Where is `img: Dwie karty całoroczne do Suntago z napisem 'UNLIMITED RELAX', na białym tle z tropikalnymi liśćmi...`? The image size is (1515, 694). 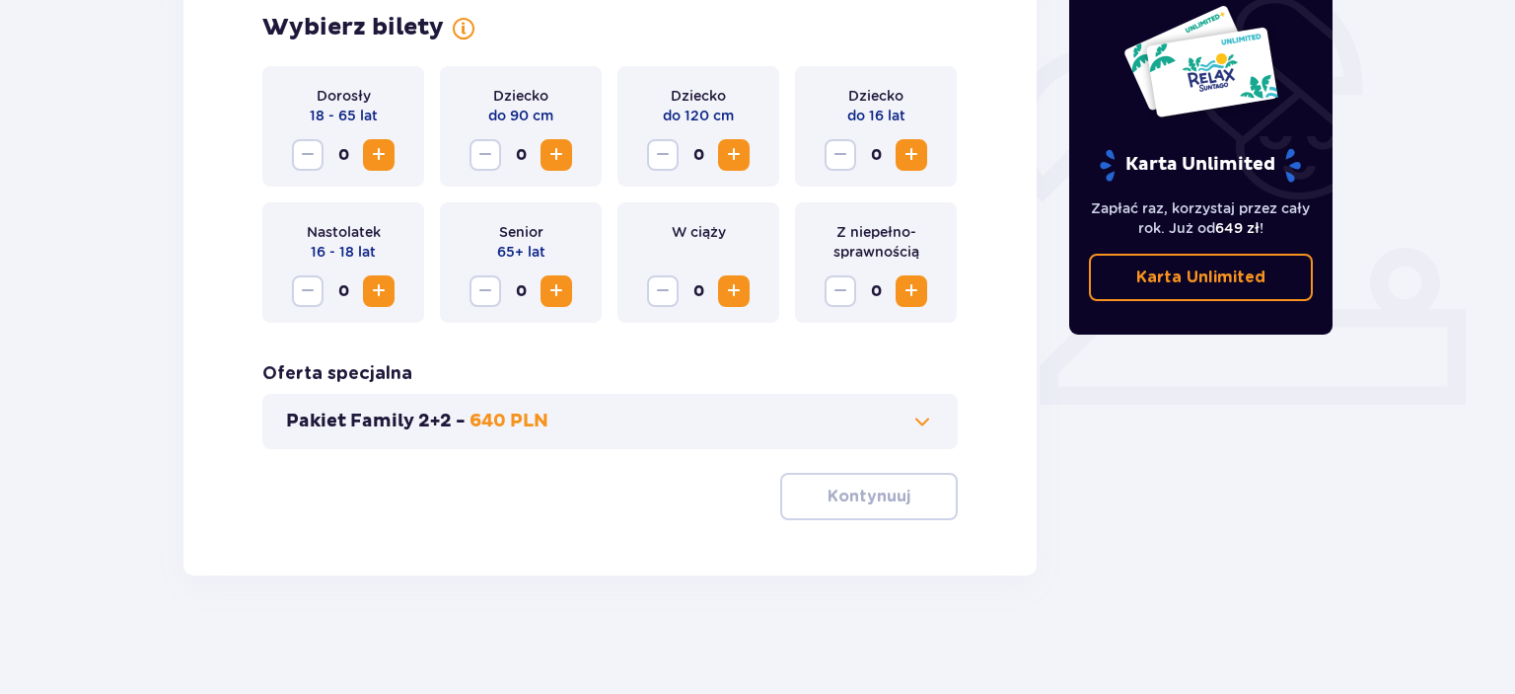
img: Dwie karty całoroczne do Suntago z napisem 'UNLIMITED RELAX', na białym tle z tropikalnymi liśćmi... is located at coordinates (1201, 61).